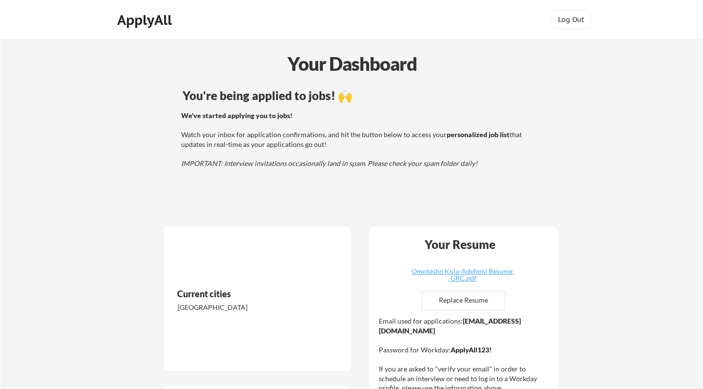 Image resolution: width=703 pixels, height=389 pixels. Describe the element at coordinates (329, 163) in the screenshot. I see `em: IMPORTANT: Interview invitations occasionally land in spam. Please check your spam folder daily!` at that location.